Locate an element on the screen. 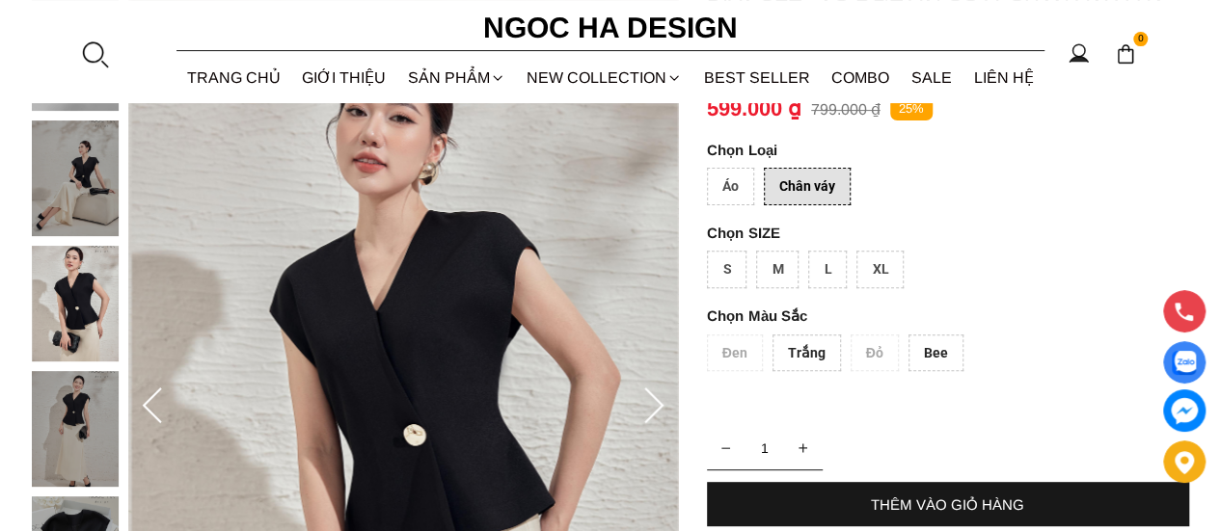  a: LIÊN HỆ is located at coordinates (1003, 77).